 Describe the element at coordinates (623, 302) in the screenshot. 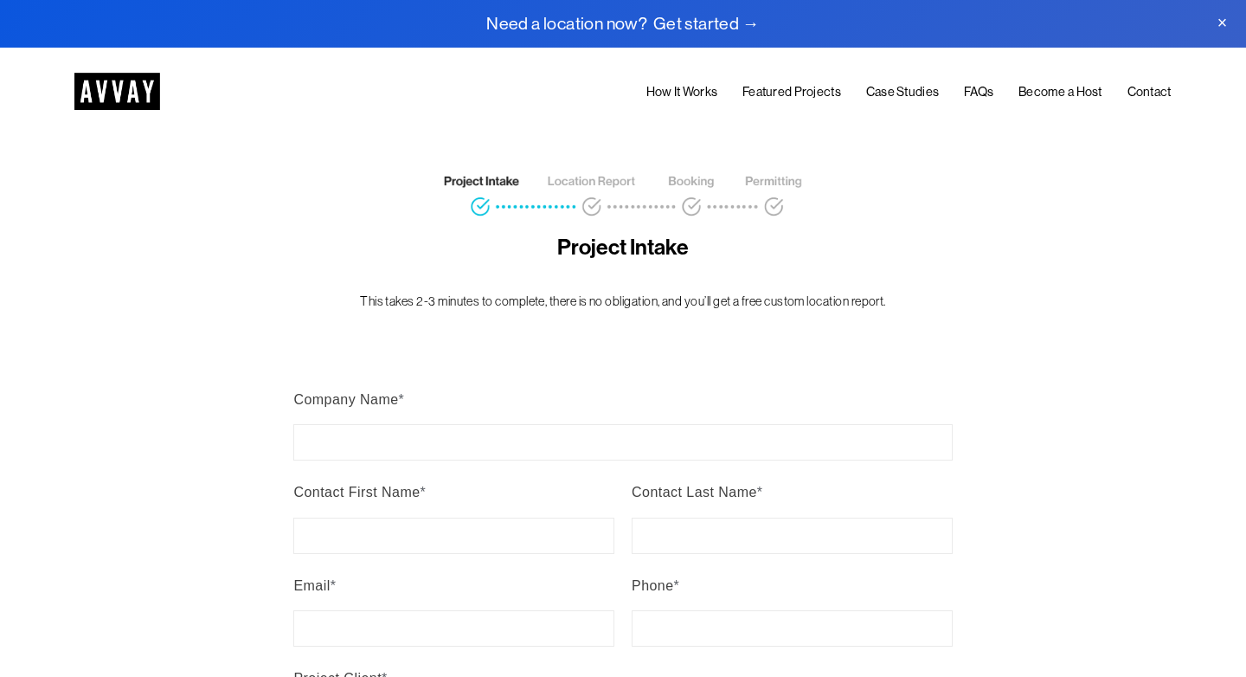

I see `p: This takes 2-3 minutes to complete, there is no obligation, and you’ll get a free custom location...` at that location.